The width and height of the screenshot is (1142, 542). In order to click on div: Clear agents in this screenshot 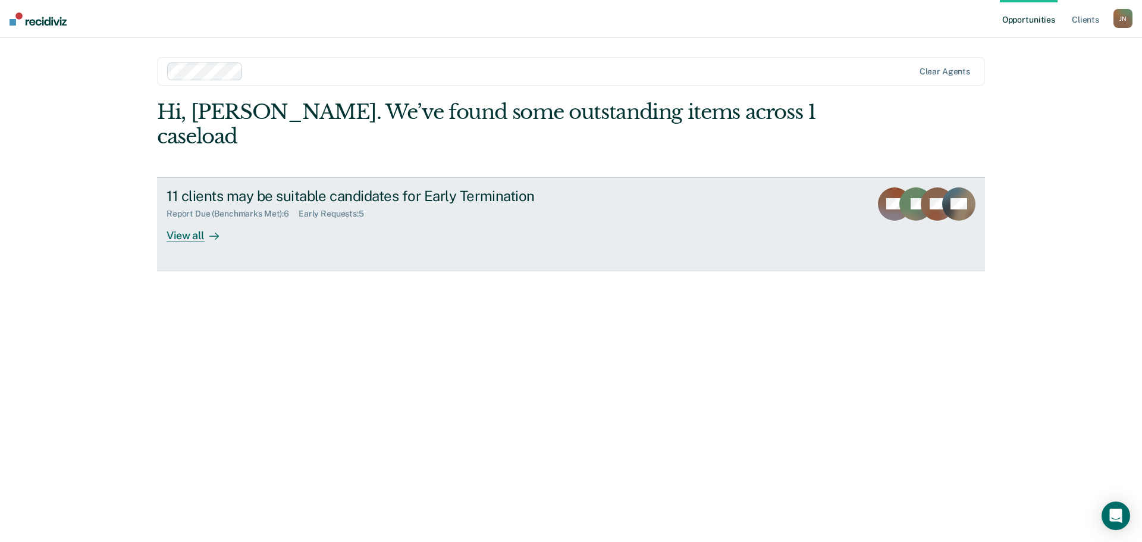, I will do `click(945, 71)`.